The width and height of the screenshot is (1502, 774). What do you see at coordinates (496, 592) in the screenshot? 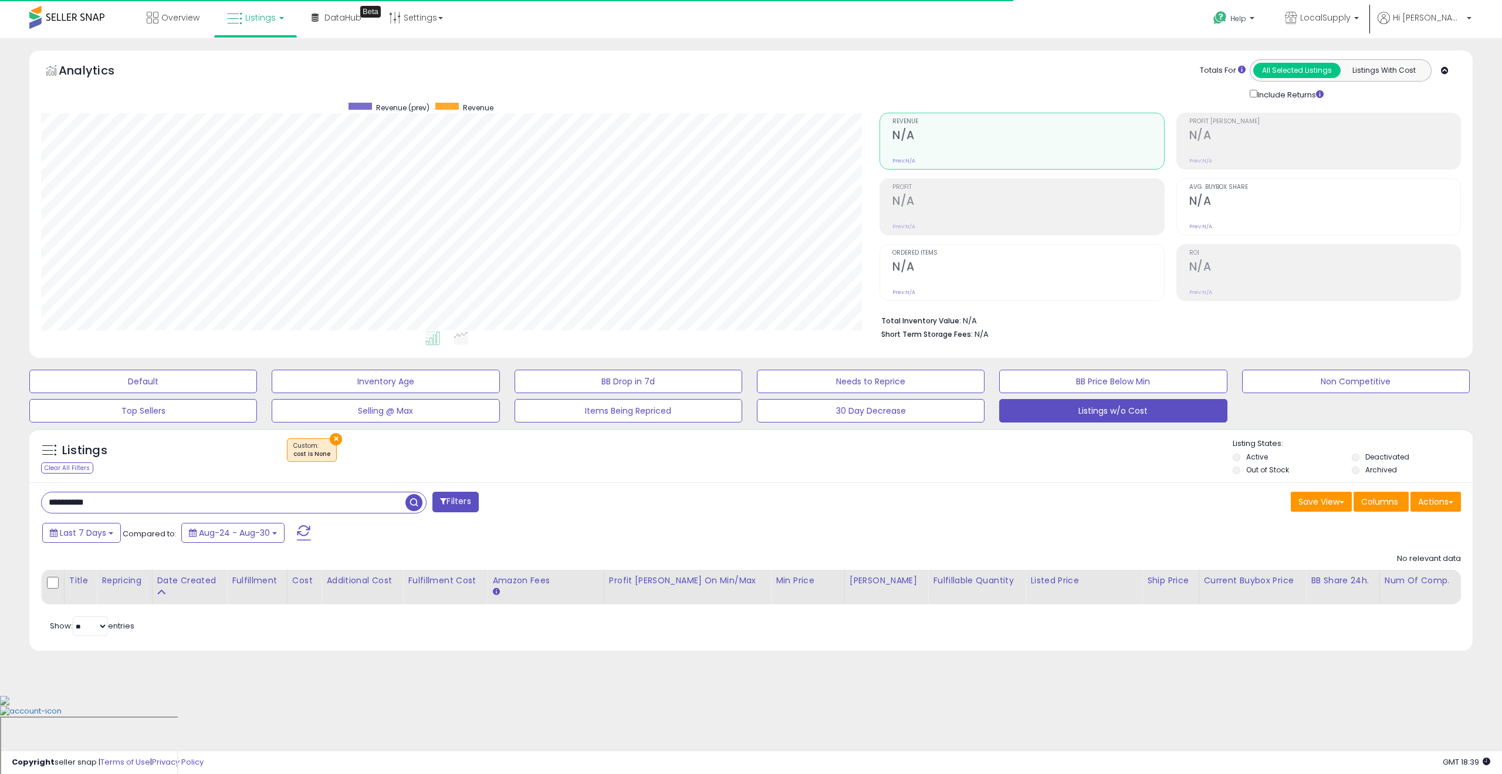
I see `small: Amazon Fees.` at bounding box center [496, 592].